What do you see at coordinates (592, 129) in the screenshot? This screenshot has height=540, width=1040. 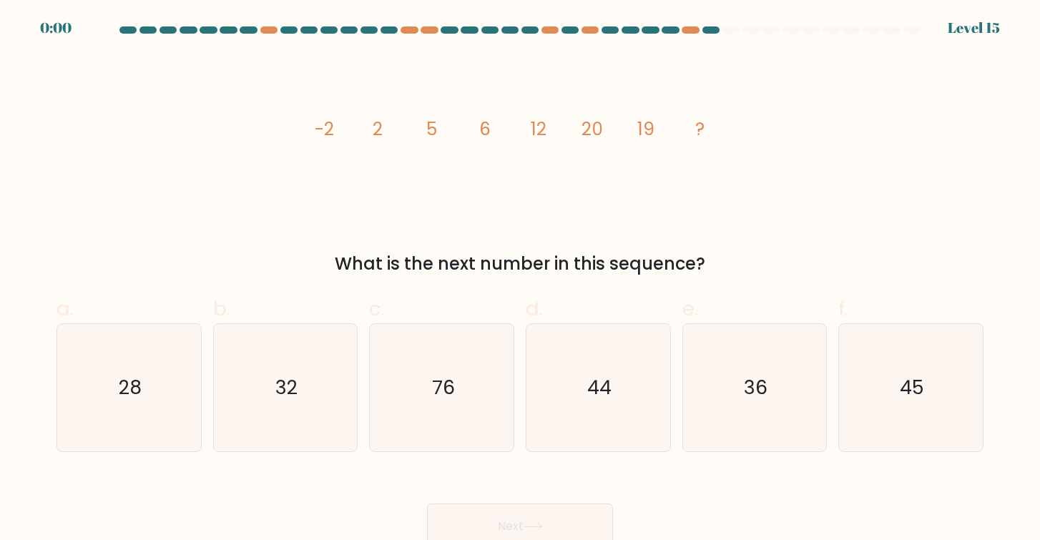 I see `tspan: 20` at bounding box center [592, 129].